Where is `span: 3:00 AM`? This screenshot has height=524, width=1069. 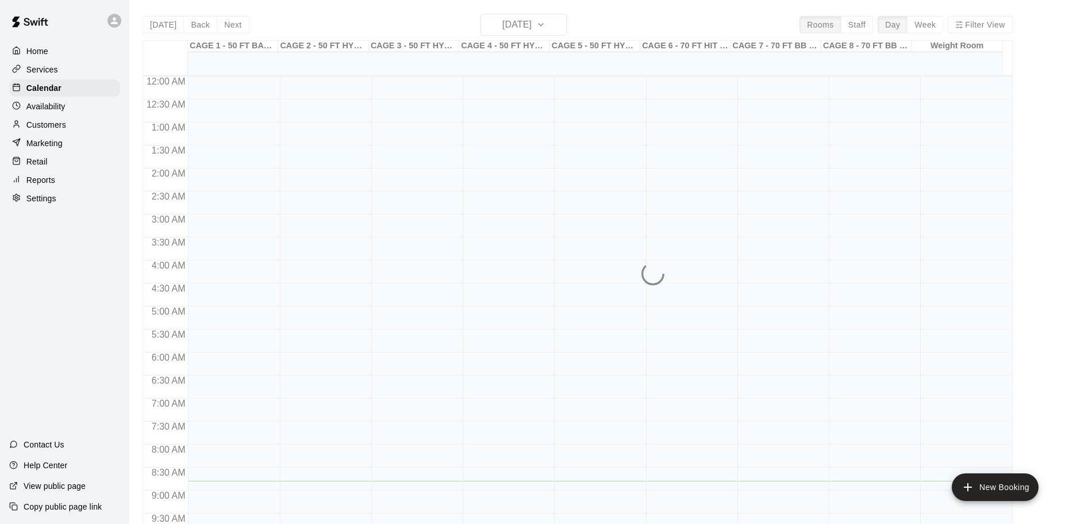
span: 3:00 AM is located at coordinates (168, 219).